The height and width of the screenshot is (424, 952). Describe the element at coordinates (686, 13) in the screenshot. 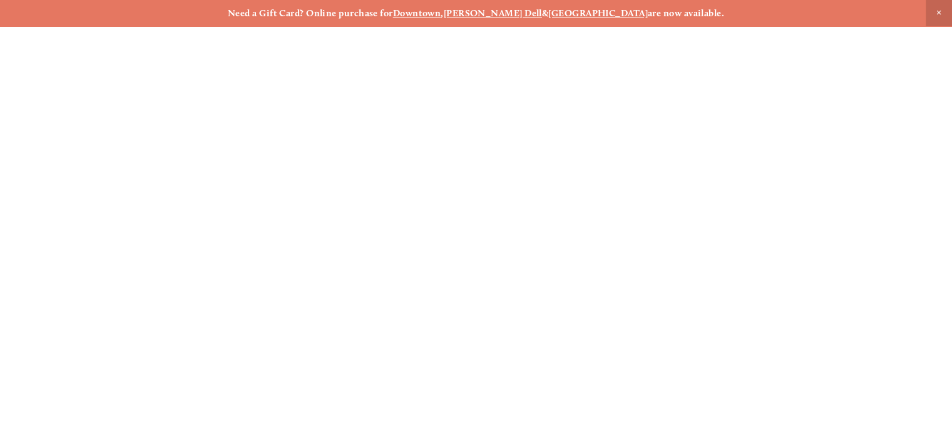

I see `strong: are now available.` at that location.